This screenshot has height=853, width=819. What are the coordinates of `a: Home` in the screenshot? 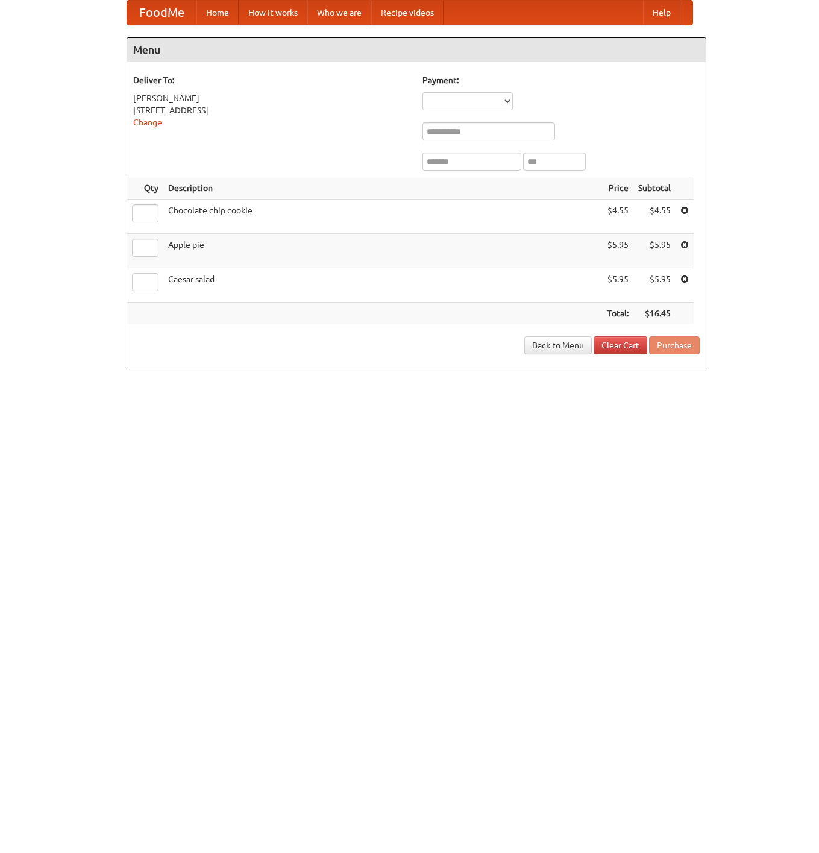 It's located at (218, 13).